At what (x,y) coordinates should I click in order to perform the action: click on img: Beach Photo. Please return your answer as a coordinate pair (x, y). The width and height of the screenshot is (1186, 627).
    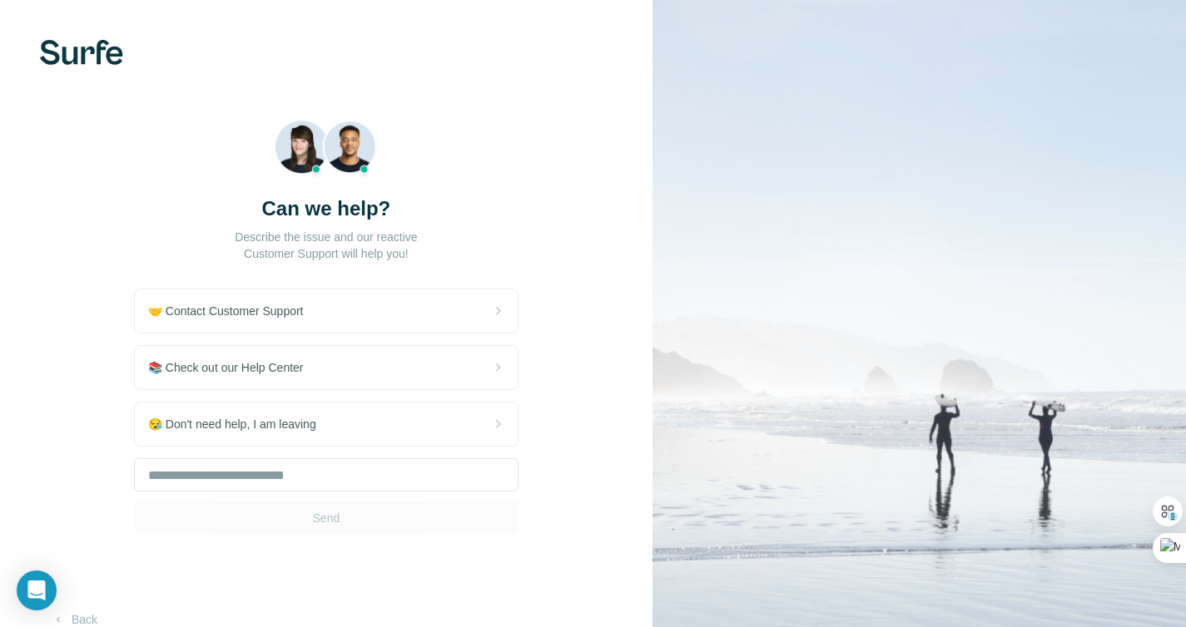
    Looking at the image, I should click on (325, 151).